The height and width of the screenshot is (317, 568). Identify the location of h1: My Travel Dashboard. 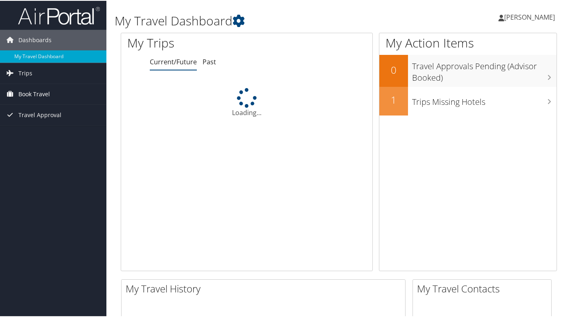
(264, 20).